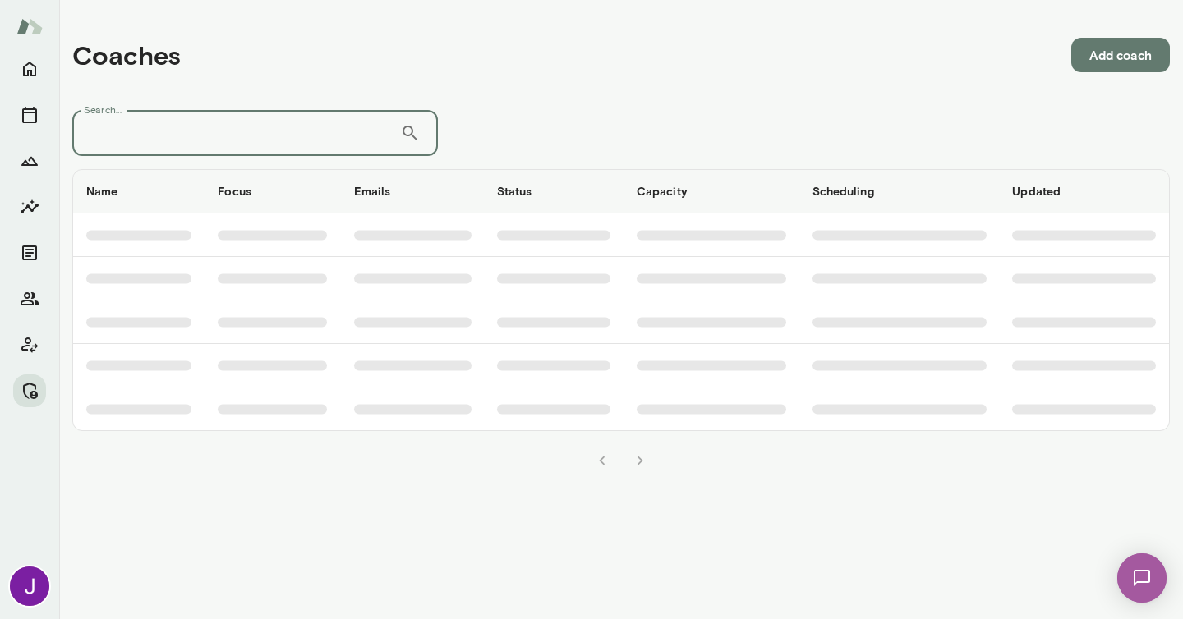 Image resolution: width=1183 pixels, height=619 pixels. I want to click on button: Manage, so click(30, 391).